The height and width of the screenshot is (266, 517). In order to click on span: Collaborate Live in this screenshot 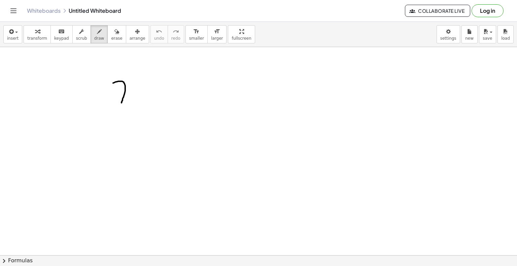, I will do `click(438, 11)`.